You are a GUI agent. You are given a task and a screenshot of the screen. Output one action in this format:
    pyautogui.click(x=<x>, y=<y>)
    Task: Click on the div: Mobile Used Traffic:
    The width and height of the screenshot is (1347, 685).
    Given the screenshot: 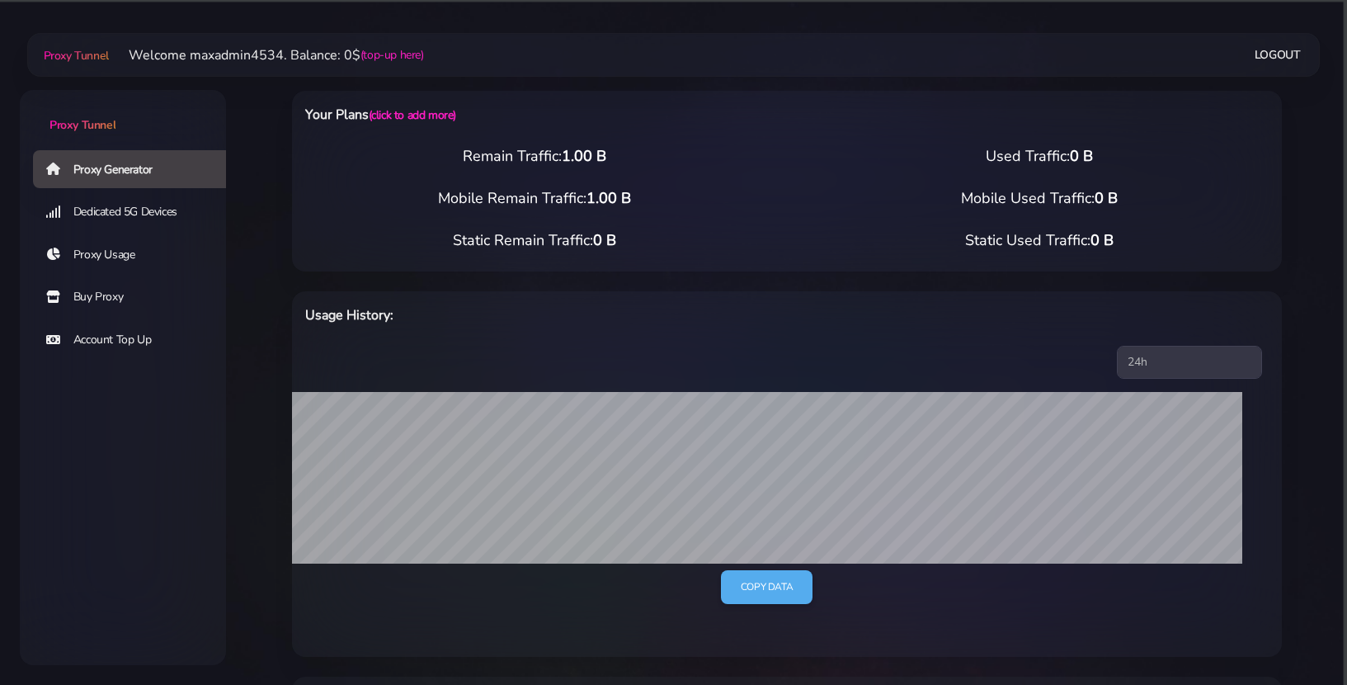 What is the action you would take?
    pyautogui.click(x=1040, y=198)
    